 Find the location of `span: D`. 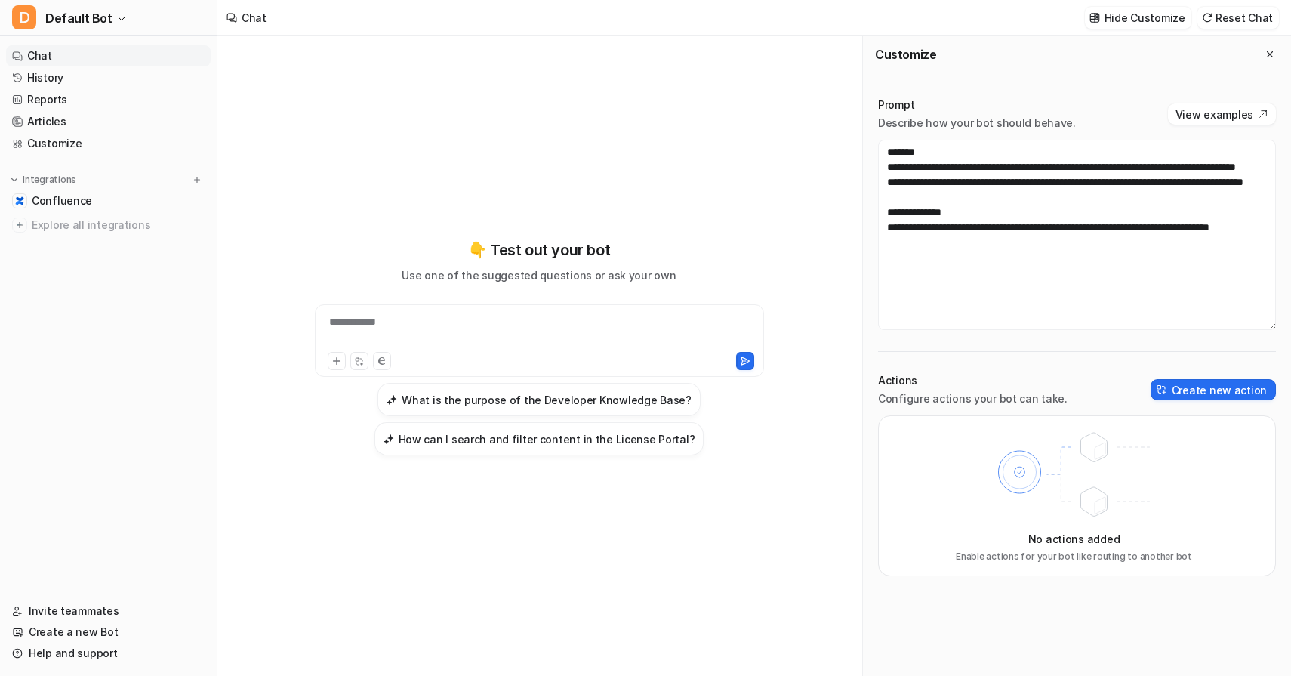

span: D is located at coordinates (24, 17).